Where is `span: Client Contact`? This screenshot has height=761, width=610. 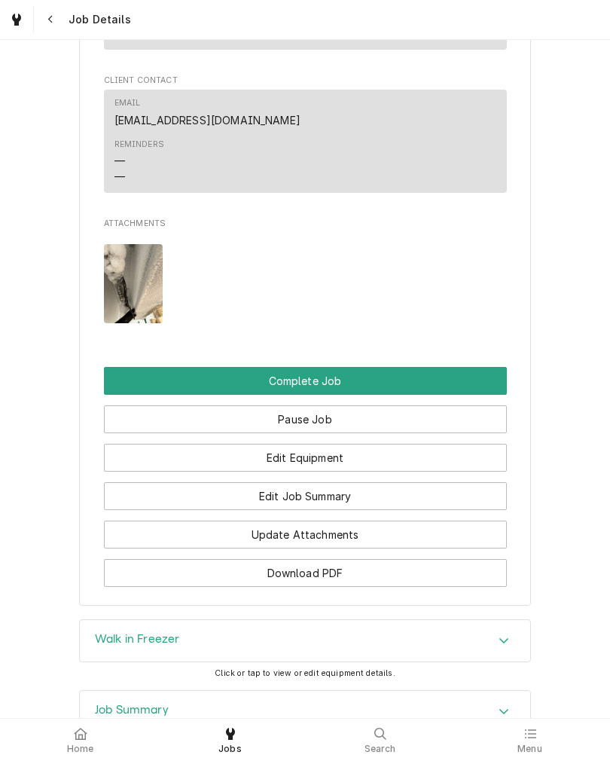 span: Client Contact is located at coordinates (305, 81).